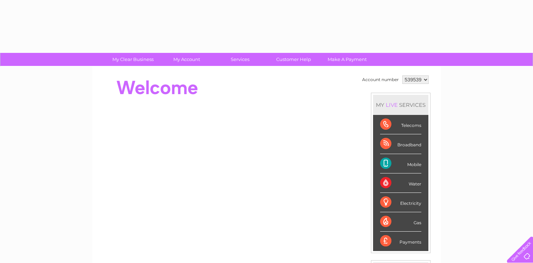 The image size is (533, 263). Describe the element at coordinates (401, 202) in the screenshot. I see `div: Electricity` at that location.